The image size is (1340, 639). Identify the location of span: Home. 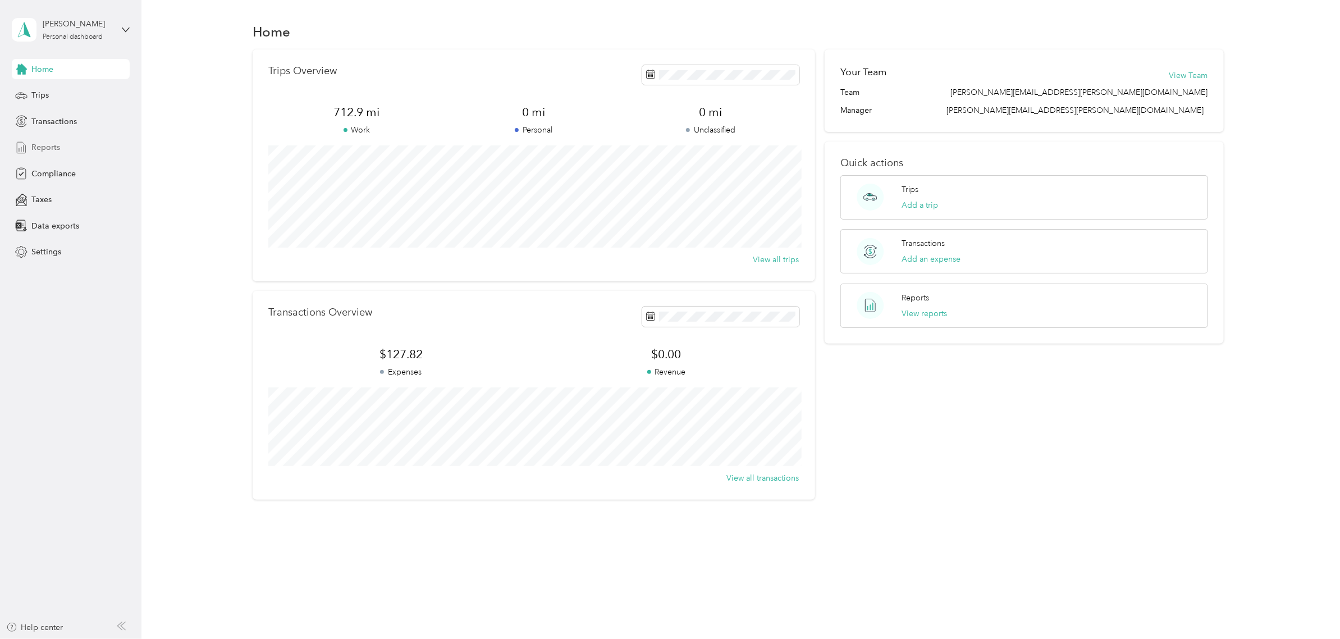
(42, 69).